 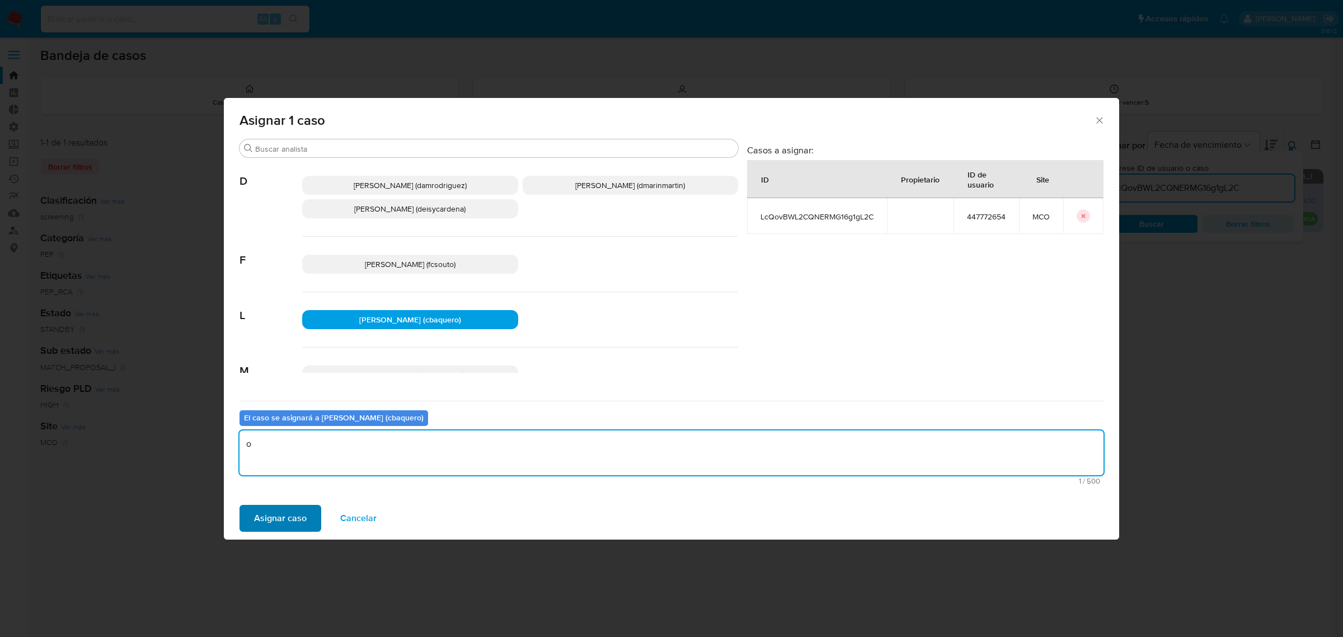 What do you see at coordinates (920, 179) in the screenshot?
I see `div: Propietario` at bounding box center [920, 179].